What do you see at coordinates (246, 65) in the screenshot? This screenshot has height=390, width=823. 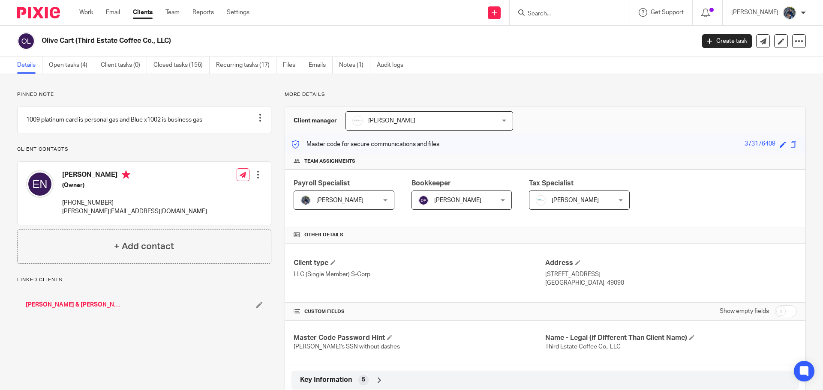 I see `a: Recurring tasks (17)` at bounding box center [246, 65].